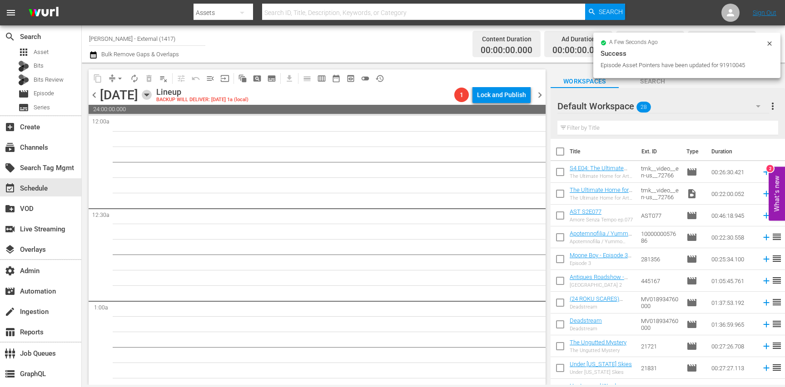  What do you see at coordinates (10, 188) in the screenshot?
I see `span: Schedule` at bounding box center [10, 188].